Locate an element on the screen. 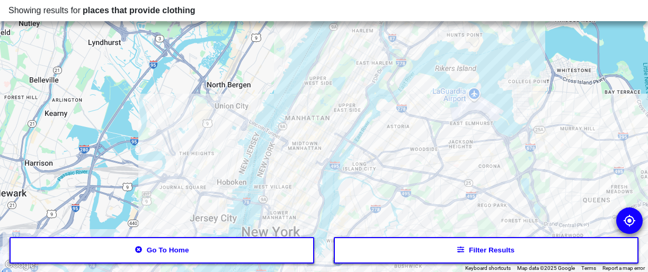  button: Filter results is located at coordinates (486, 251).